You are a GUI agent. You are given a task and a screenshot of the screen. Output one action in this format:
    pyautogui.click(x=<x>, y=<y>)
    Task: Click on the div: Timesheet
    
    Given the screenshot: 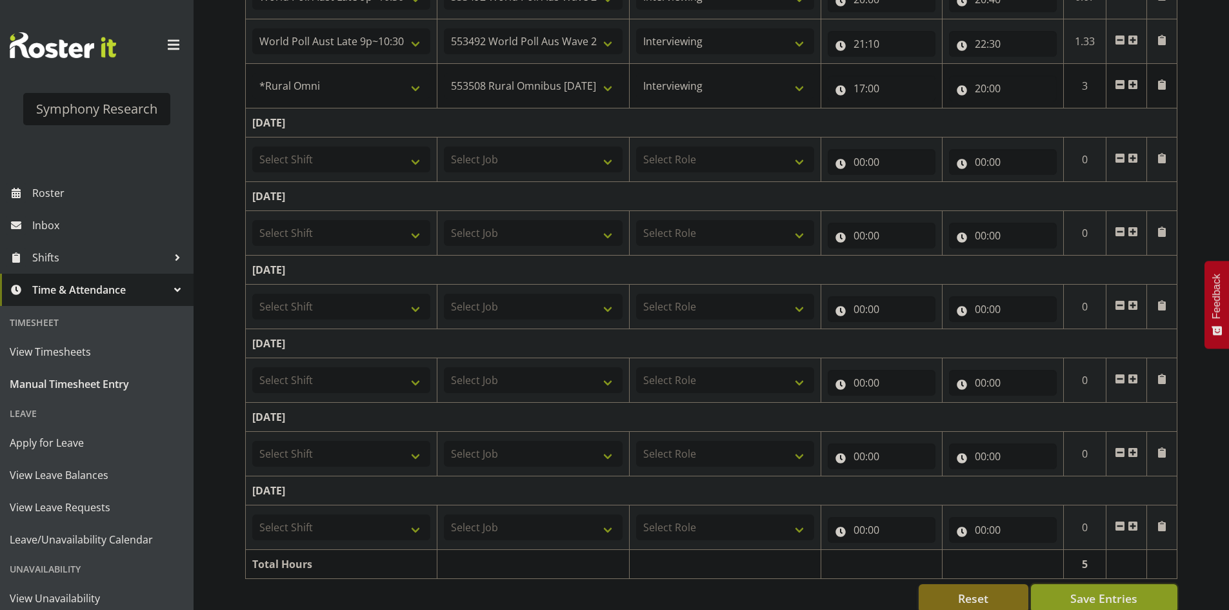 What is the action you would take?
    pyautogui.click(x=97, y=322)
    